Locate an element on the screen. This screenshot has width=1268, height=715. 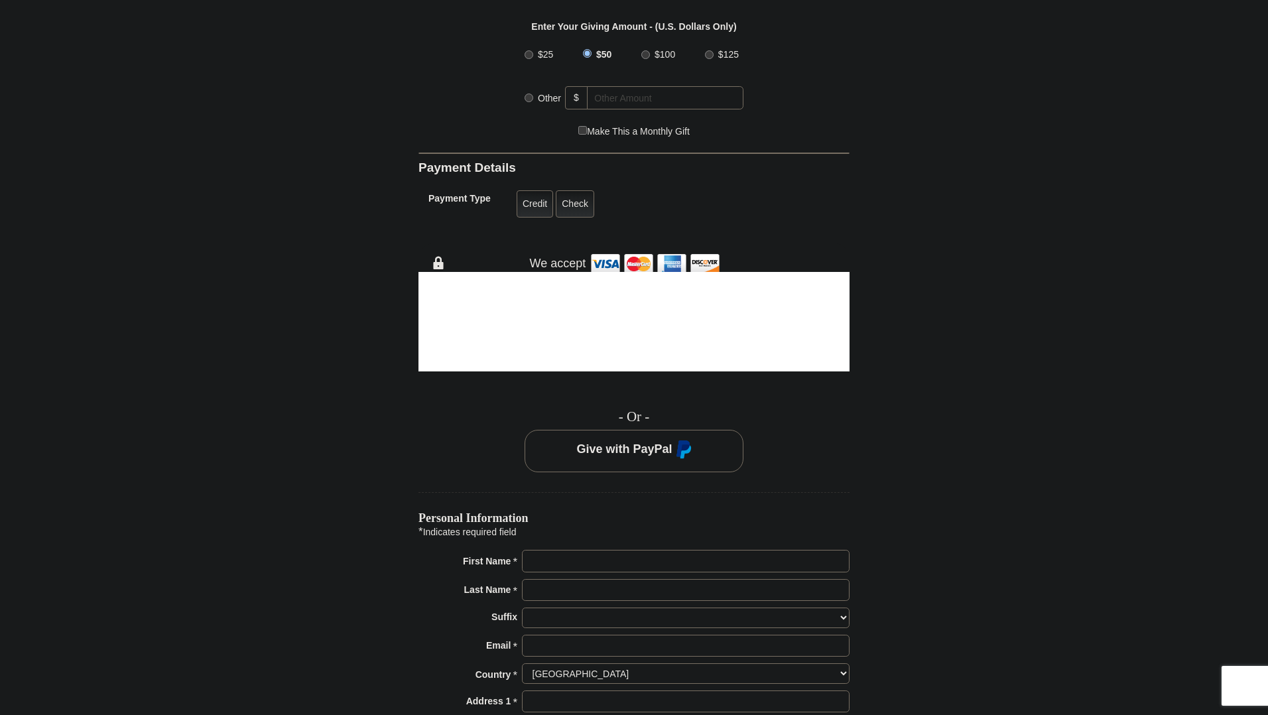
h3: Payment Details is located at coordinates (588, 168).